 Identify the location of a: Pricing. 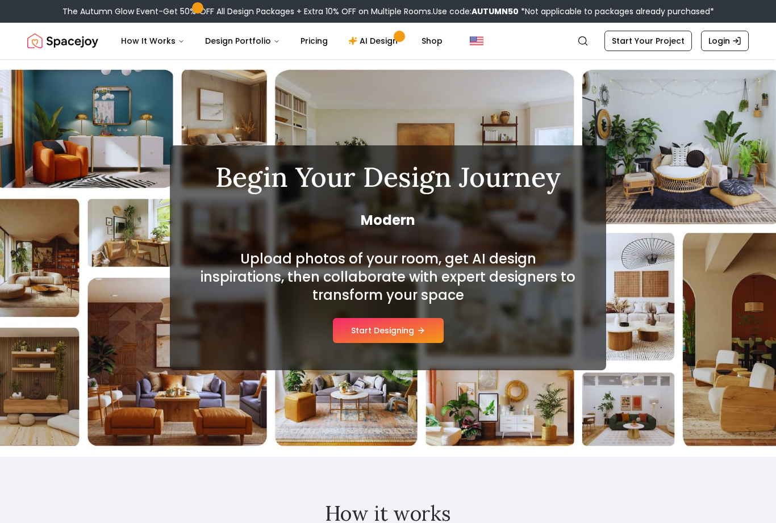
(314, 41).